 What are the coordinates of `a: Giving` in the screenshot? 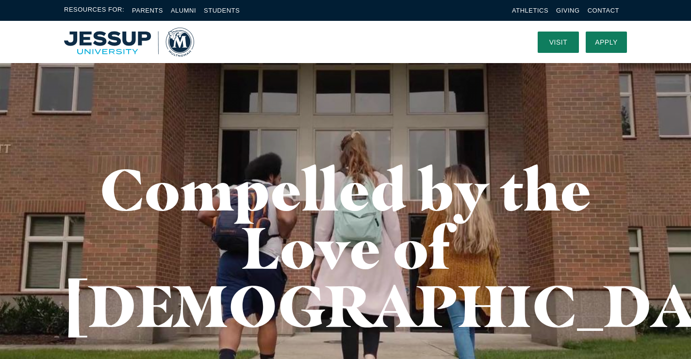 It's located at (567, 10).